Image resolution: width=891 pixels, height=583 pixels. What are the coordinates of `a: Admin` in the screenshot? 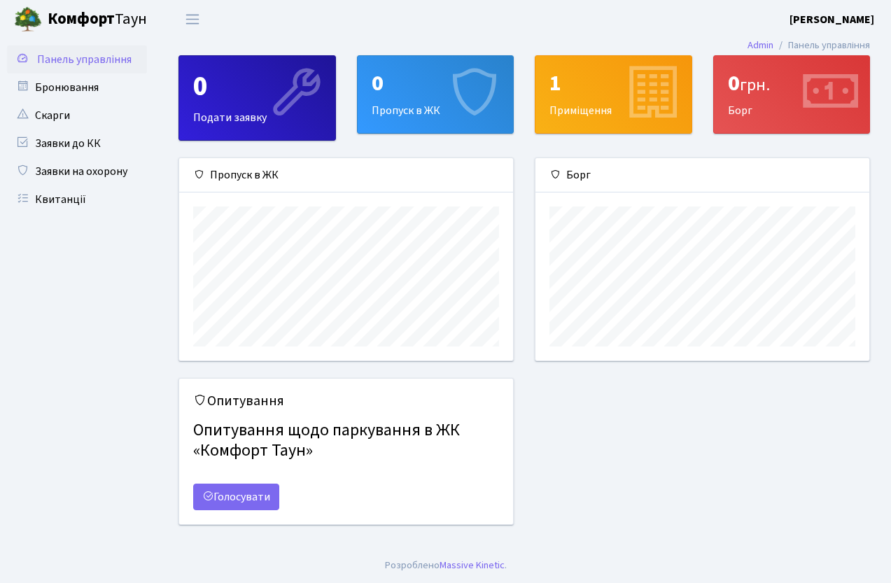 It's located at (760, 45).